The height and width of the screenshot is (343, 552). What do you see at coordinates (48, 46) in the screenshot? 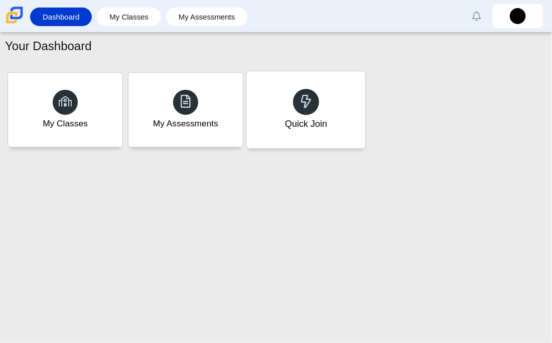
I see `h1: Your Dashboard` at bounding box center [48, 46].